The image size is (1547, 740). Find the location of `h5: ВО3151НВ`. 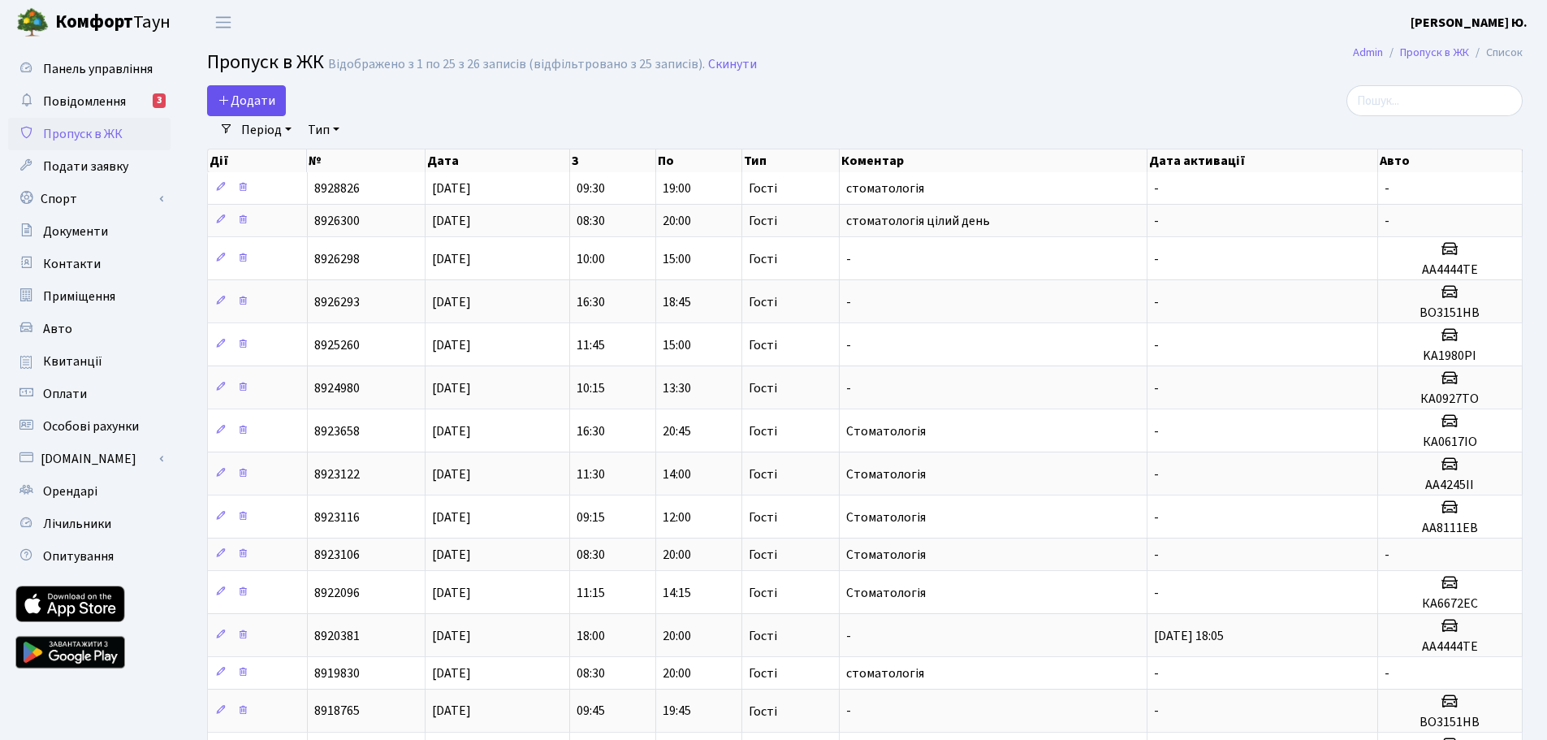

h5: ВО3151НВ is located at coordinates (1450, 722).